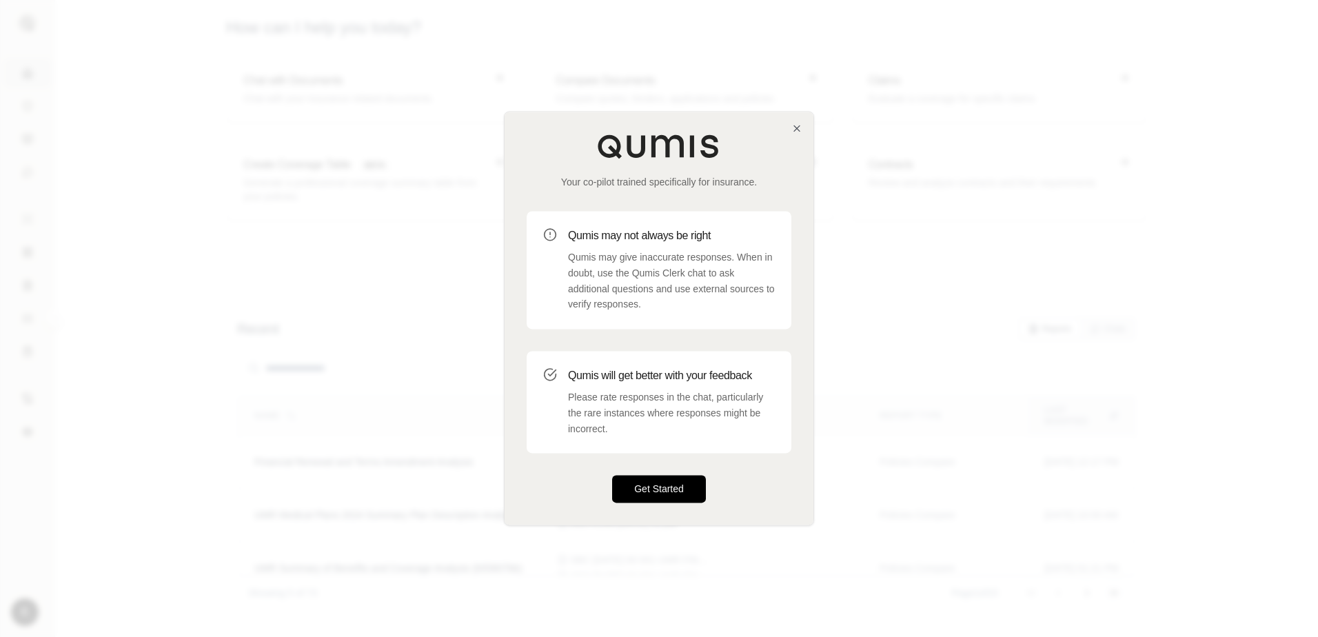 The height and width of the screenshot is (637, 1318). What do you see at coordinates (659, 182) in the screenshot?
I see `p: Your co-pilot trained specifically for insurance.` at bounding box center [659, 182].